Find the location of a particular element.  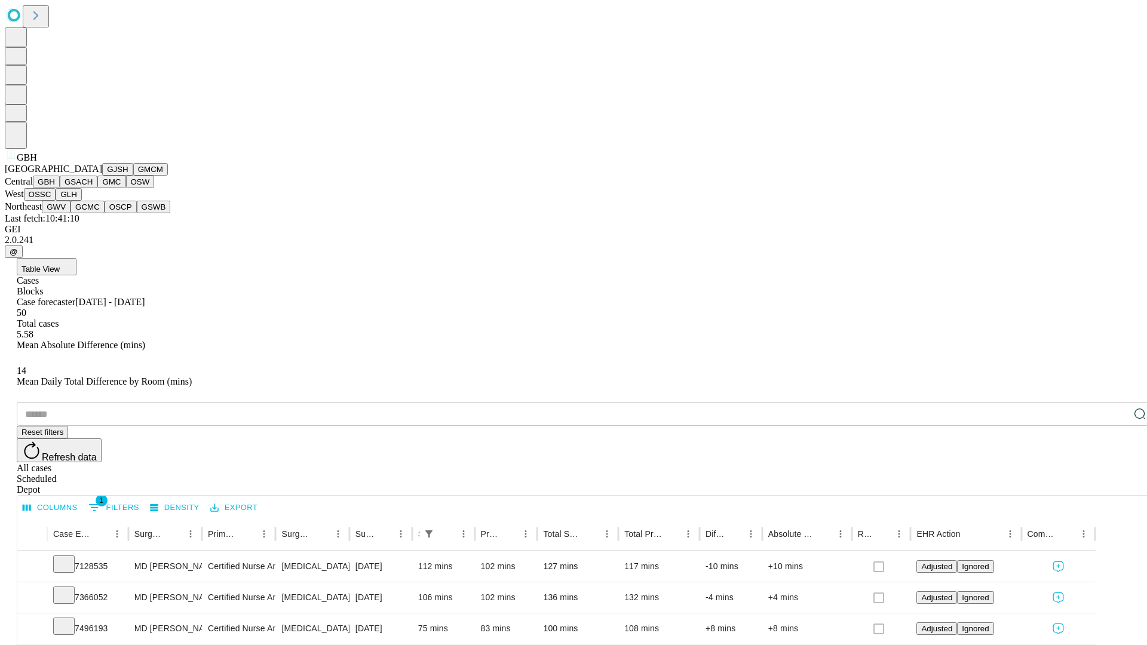

button: GMCM is located at coordinates (151, 169).